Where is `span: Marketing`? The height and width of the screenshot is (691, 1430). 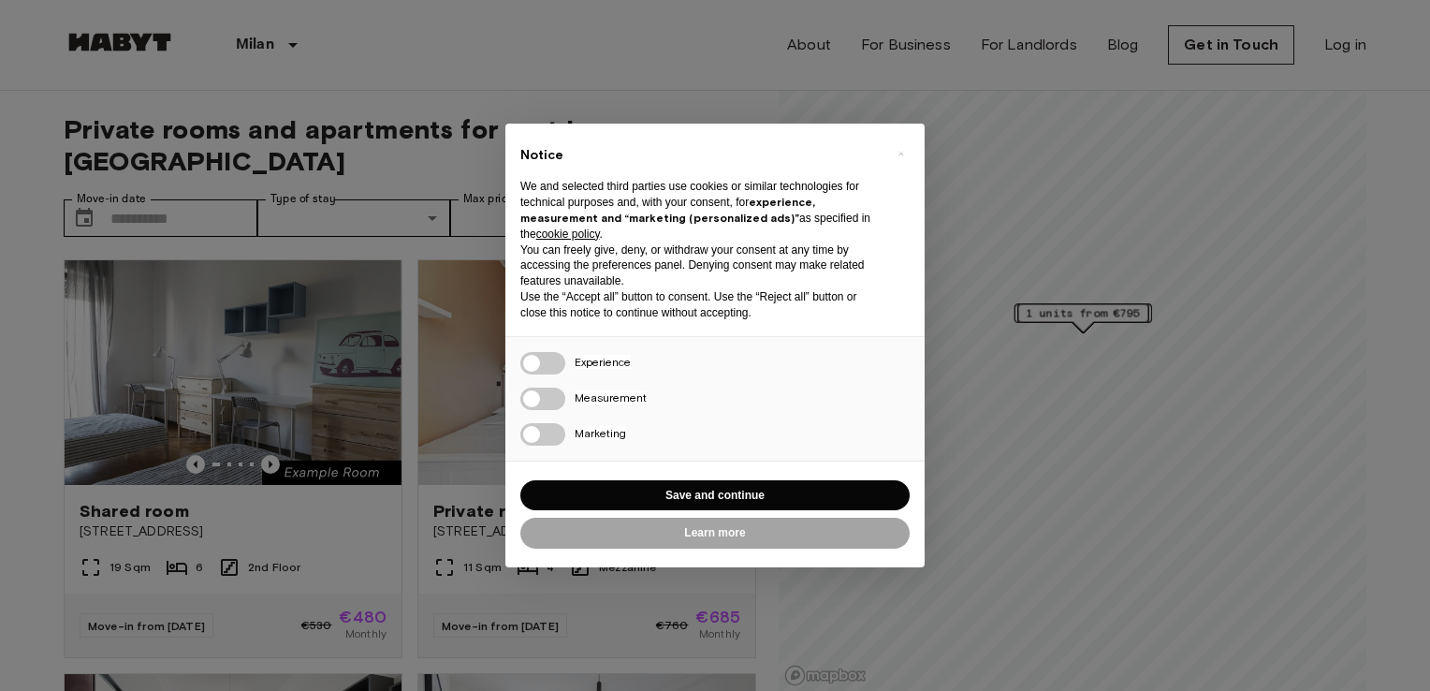
span: Marketing is located at coordinates (600, 432).